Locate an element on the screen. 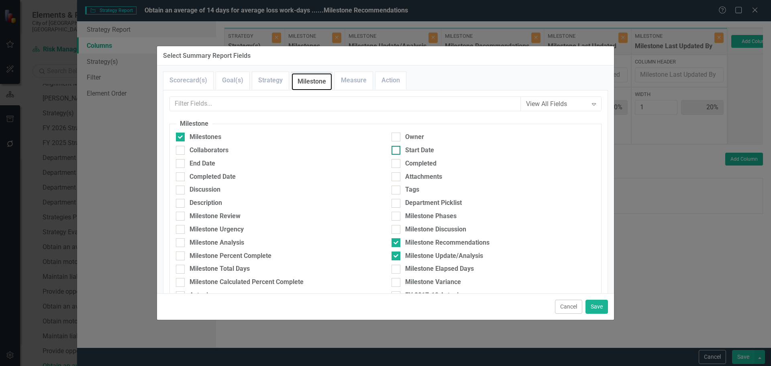 The width and height of the screenshot is (771, 366). legend: Milestone is located at coordinates (194, 124).